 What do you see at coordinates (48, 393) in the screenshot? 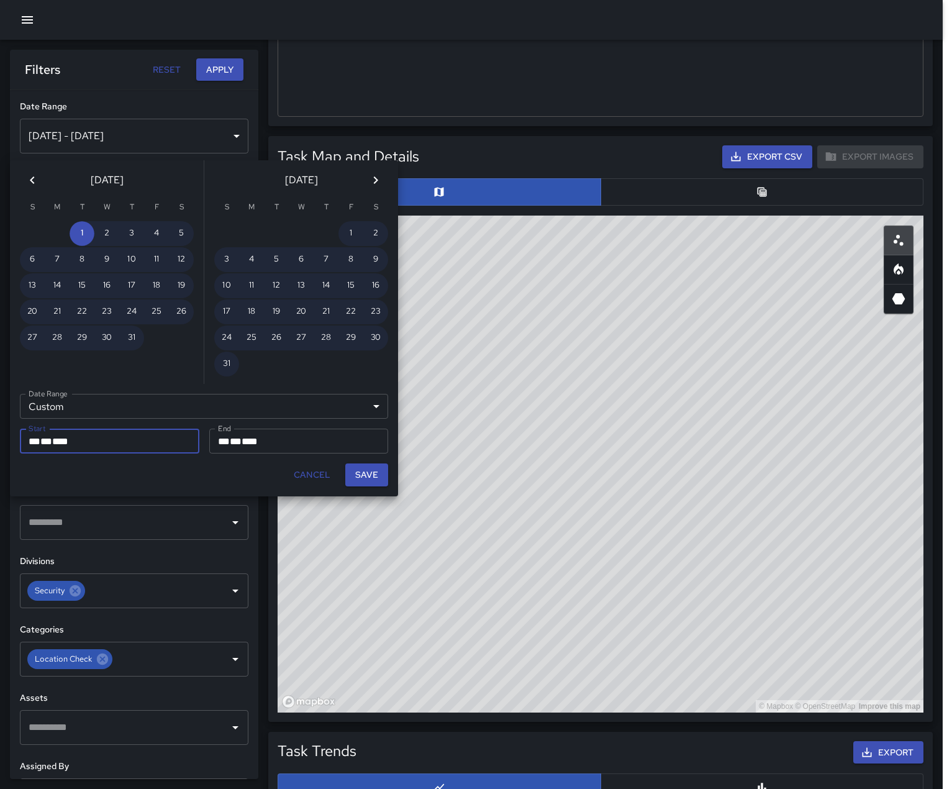
I see `label: Date Range` at bounding box center [48, 393].